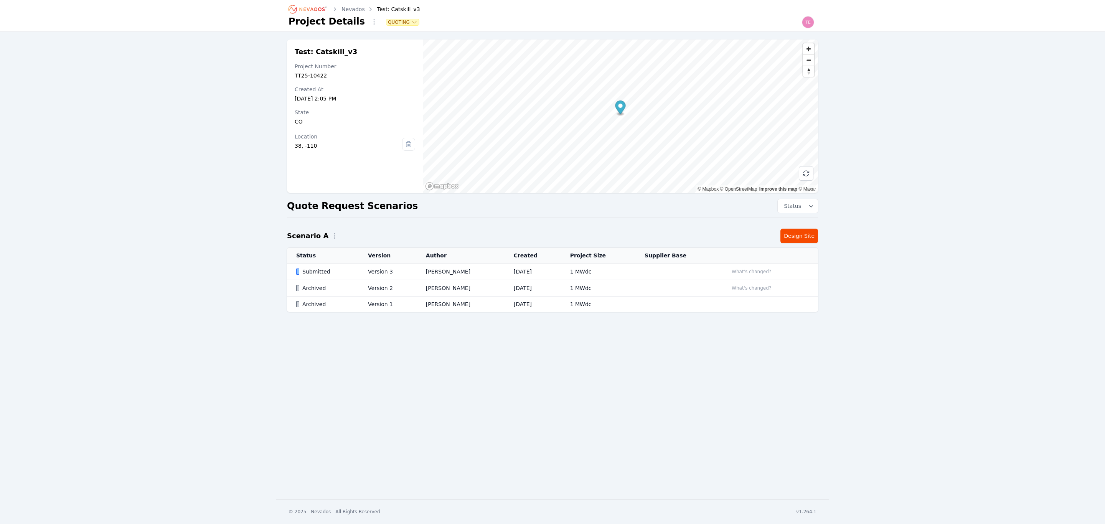 The image size is (1105, 524). What do you see at coordinates (326, 21) in the screenshot?
I see `h1: Project Details` at bounding box center [326, 21].